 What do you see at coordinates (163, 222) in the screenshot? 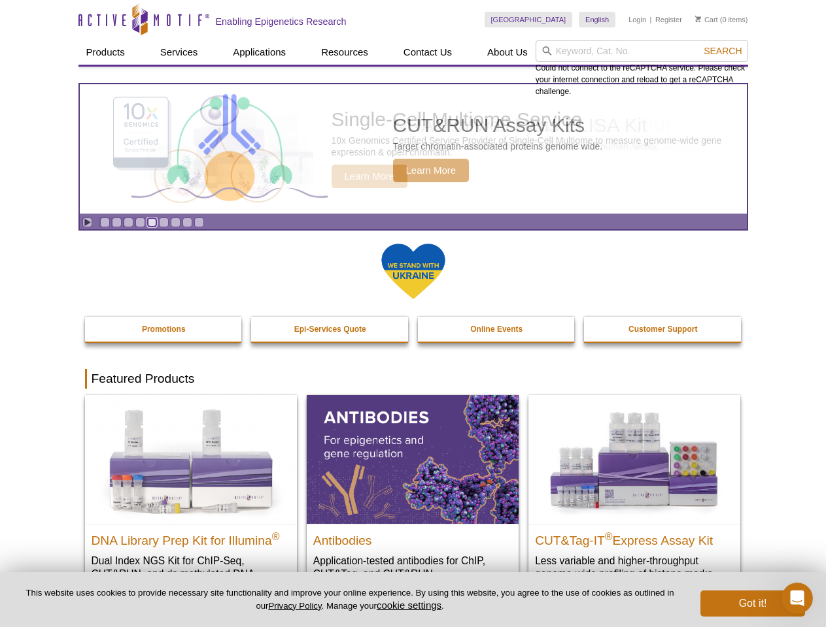
I see `a: Go to slide 6` at bounding box center [163, 222].